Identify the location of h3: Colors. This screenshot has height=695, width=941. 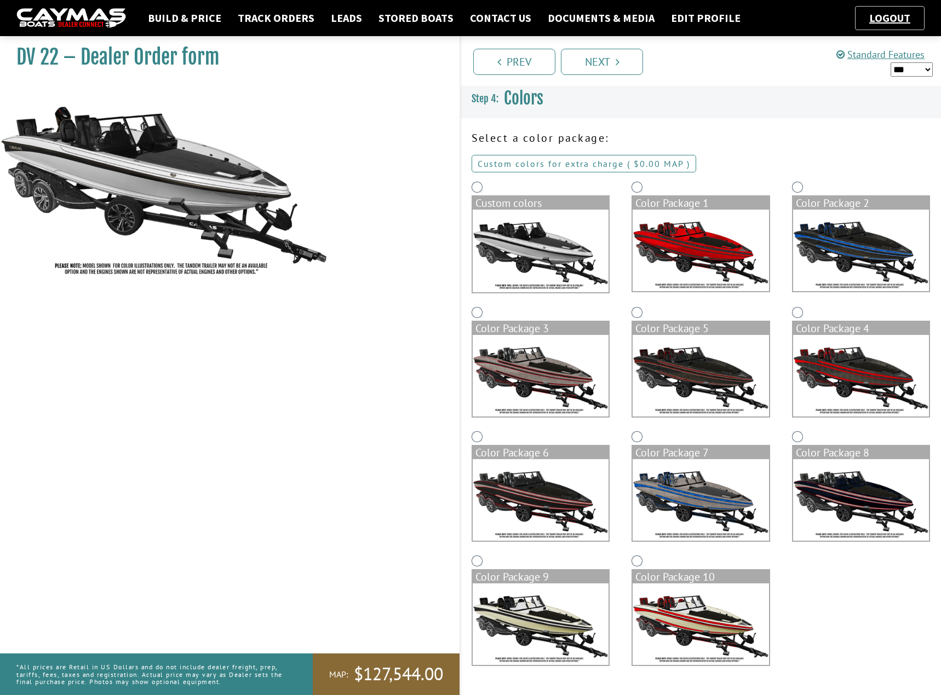
(700, 99).